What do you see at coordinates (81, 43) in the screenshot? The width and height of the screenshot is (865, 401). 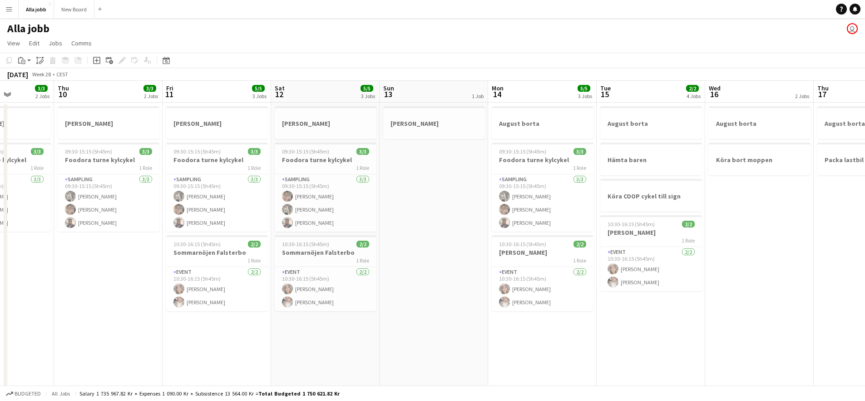 I see `a: Comms` at bounding box center [81, 43].